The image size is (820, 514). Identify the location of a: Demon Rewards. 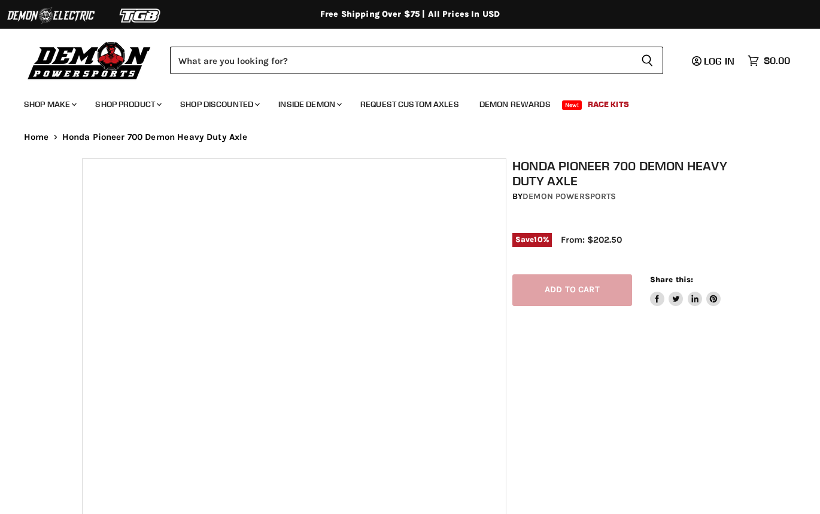
(514, 104).